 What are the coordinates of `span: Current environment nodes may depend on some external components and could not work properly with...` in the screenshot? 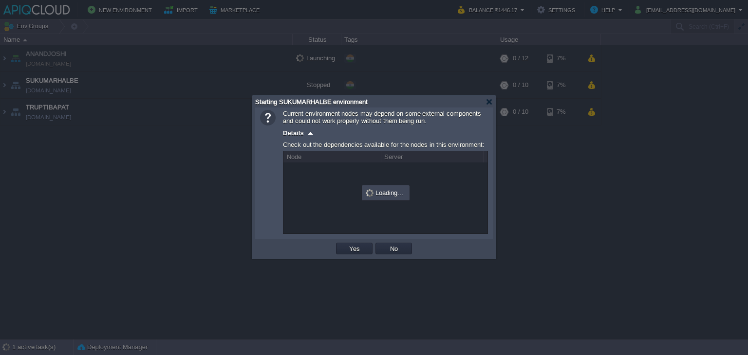 It's located at (382, 117).